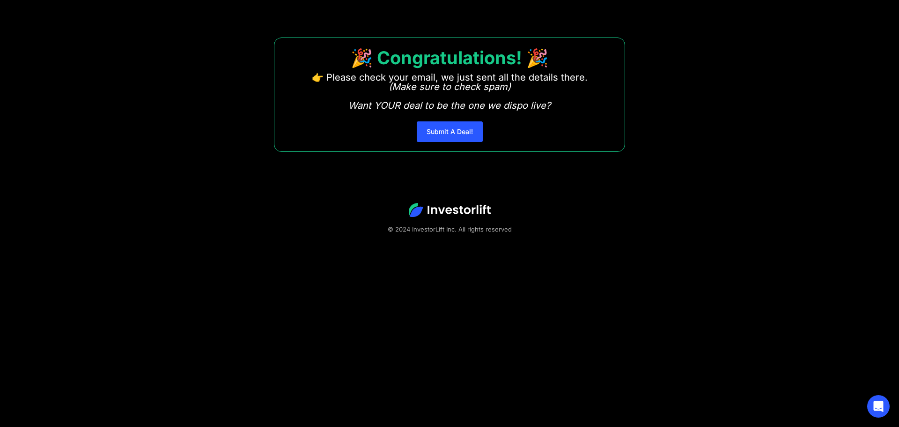 This screenshot has width=899, height=427. What do you see at coordinates (450, 91) in the screenshot?
I see `p: 👉 Please check your email, we just sent all the details there. ‍` at bounding box center [450, 91].